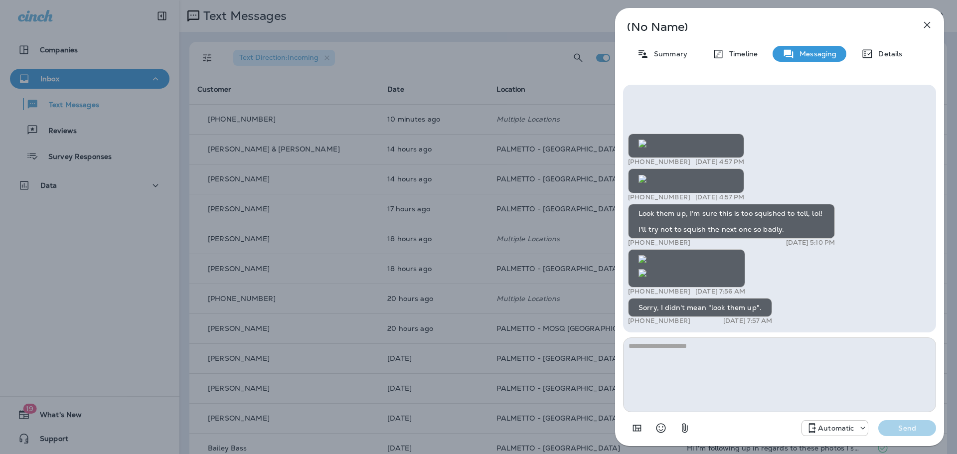 The image size is (957, 454). What do you see at coordinates (815, 54) in the screenshot?
I see `p: Messaging` at bounding box center [815, 54].